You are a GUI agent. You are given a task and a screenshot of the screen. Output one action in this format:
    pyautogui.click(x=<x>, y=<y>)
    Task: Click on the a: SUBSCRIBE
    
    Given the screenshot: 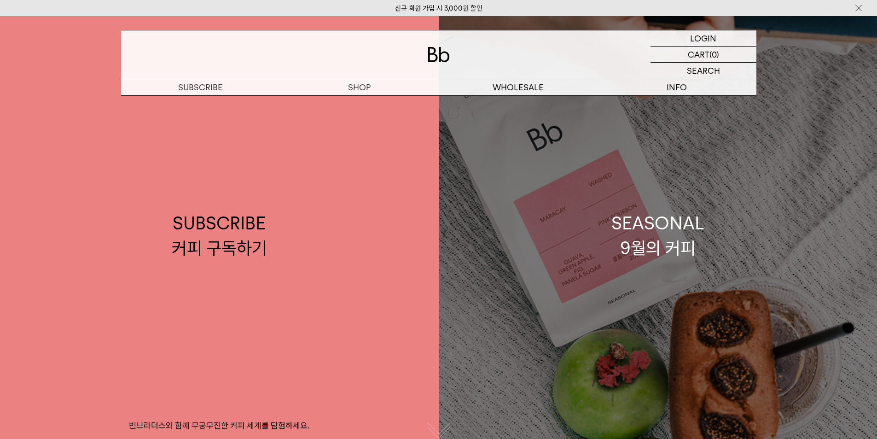 What is the action you would take?
    pyautogui.click(x=200, y=87)
    